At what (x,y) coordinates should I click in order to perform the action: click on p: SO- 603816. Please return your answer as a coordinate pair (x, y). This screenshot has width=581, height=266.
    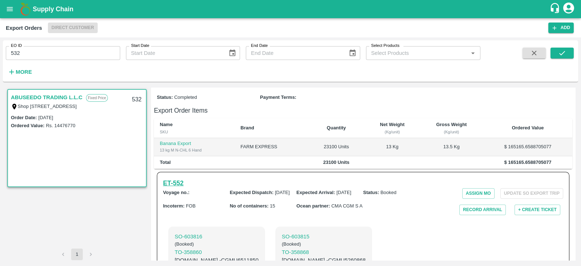
    Looking at the image, I should click on (216, 236).